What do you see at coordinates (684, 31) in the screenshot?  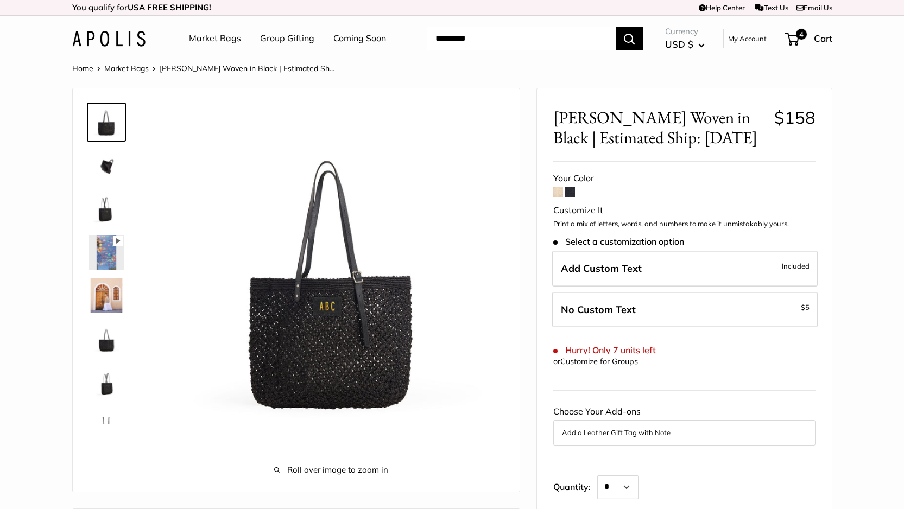 I see `span: Currency` at bounding box center [684, 31].